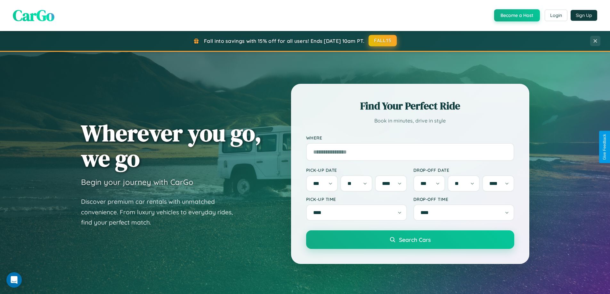 The width and height of the screenshot is (610, 294). Describe the element at coordinates (517, 15) in the screenshot. I see `button: Become a Host` at that location.